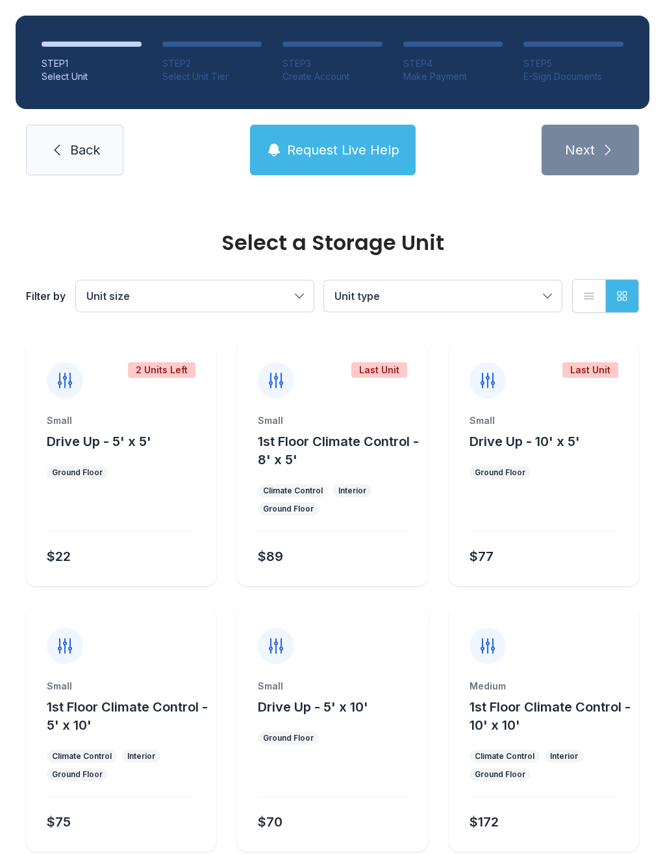  Describe the element at coordinates (443, 296) in the screenshot. I see `button: Unit type` at that location.